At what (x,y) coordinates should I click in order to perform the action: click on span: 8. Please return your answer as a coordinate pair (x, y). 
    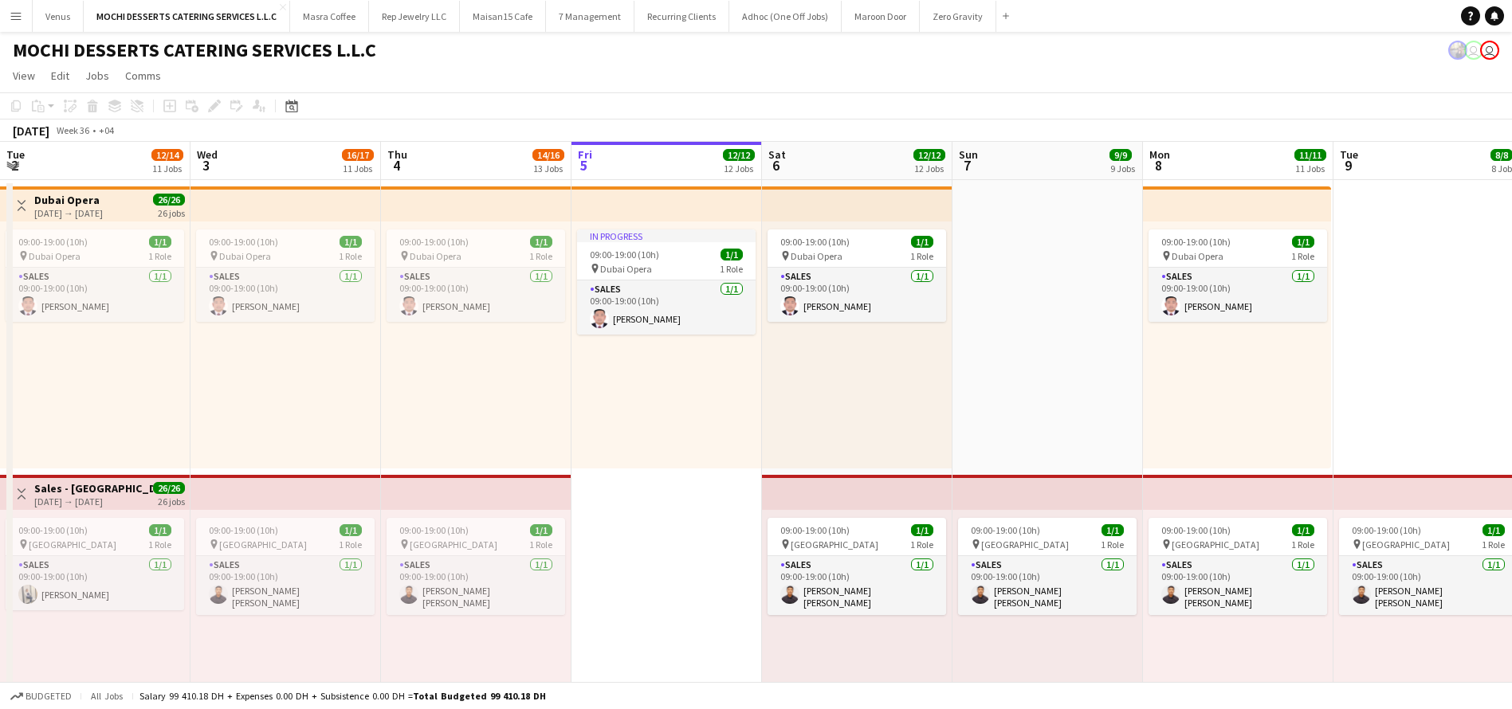
    Looking at the image, I should click on (1158, 165).